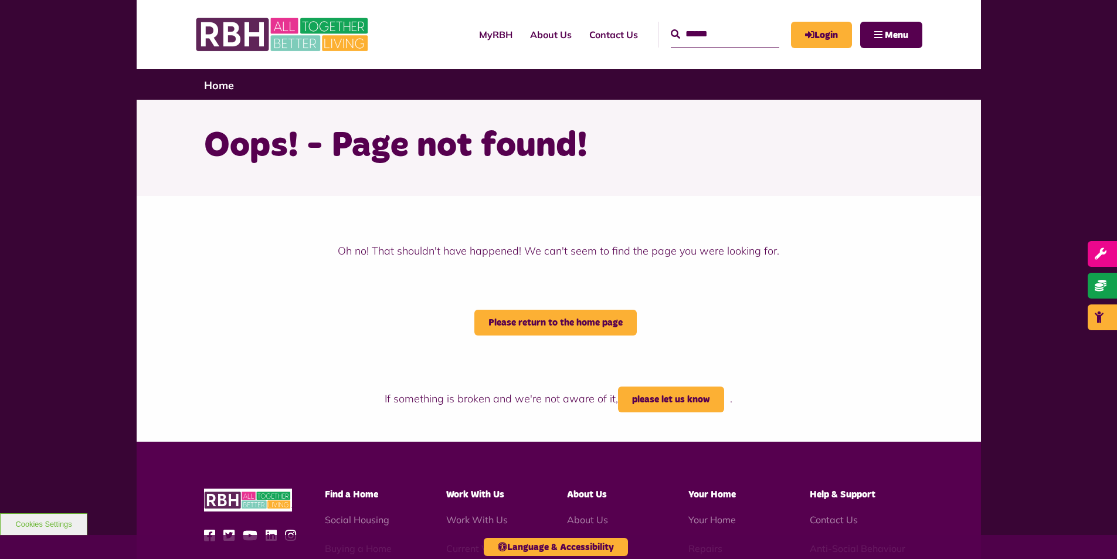 This screenshot has width=1117, height=559. I want to click on a: Your Home, so click(712, 520).